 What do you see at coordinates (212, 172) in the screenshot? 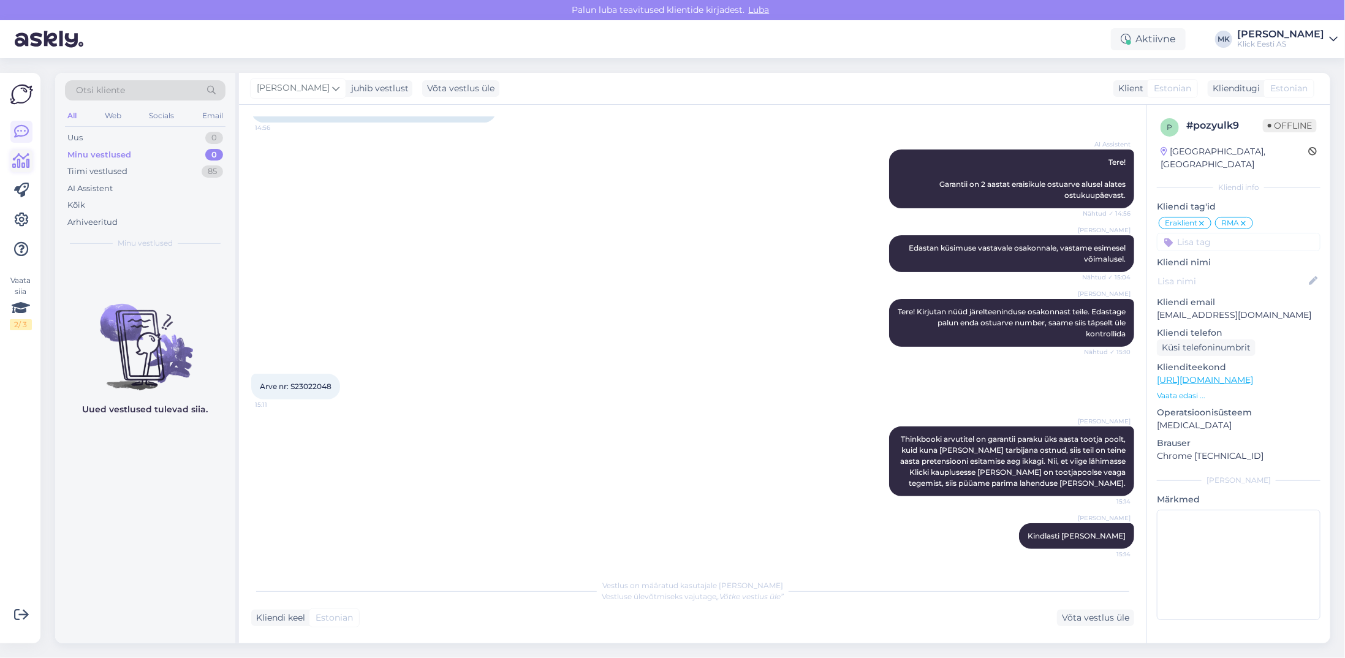
I see `div: 85` at bounding box center [212, 172].